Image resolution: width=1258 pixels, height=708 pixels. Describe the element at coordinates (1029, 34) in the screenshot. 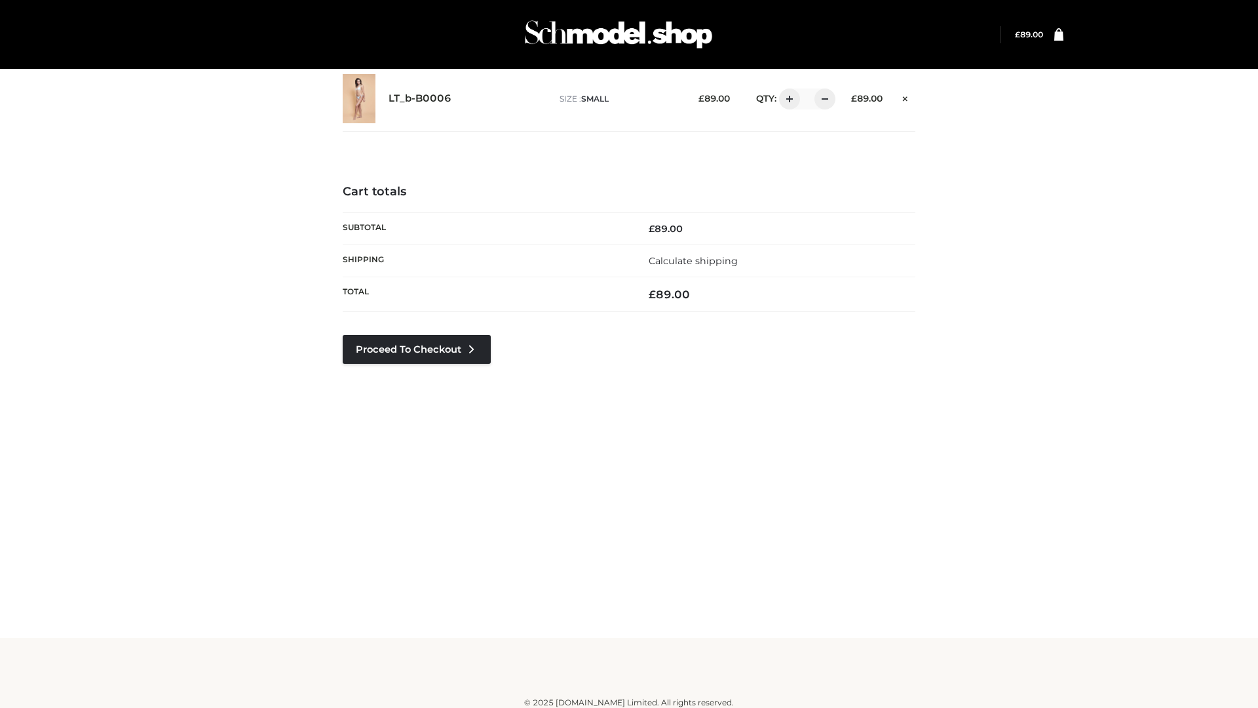

I see `a: £89.00` at that location.